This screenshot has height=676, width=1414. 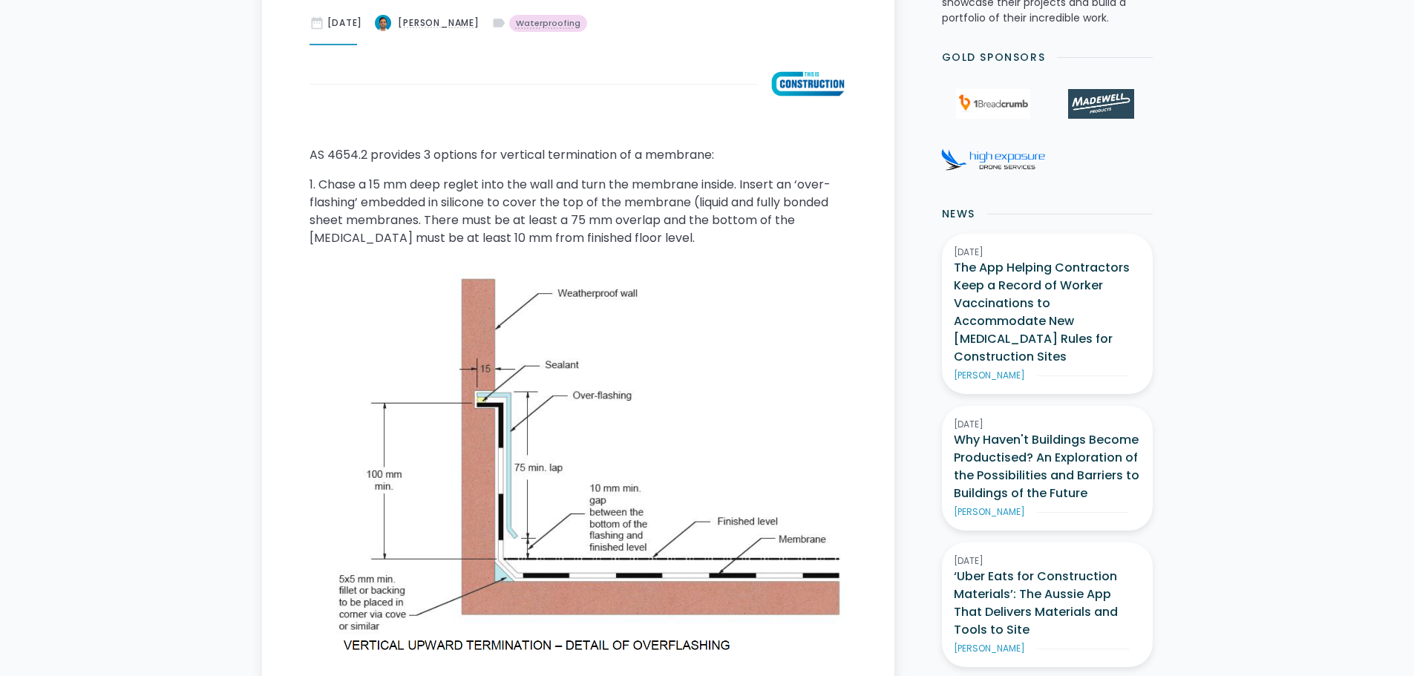 What do you see at coordinates (993, 104) in the screenshot?
I see `img: 1Breadcrumb` at bounding box center [993, 104].